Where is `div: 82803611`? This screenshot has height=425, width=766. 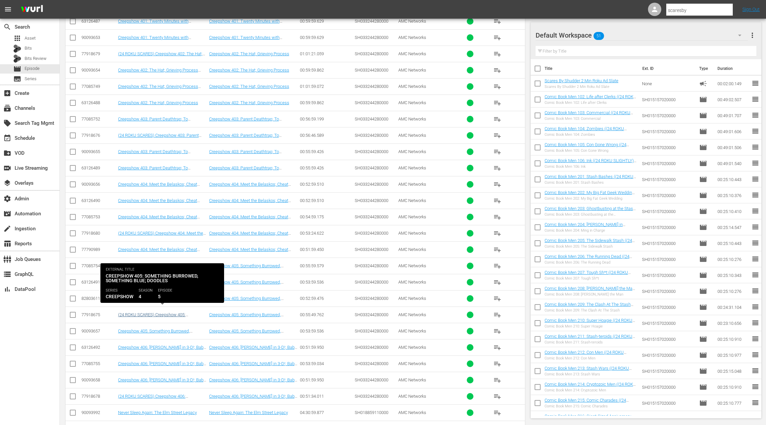 div: 82803611 is located at coordinates (99, 298).